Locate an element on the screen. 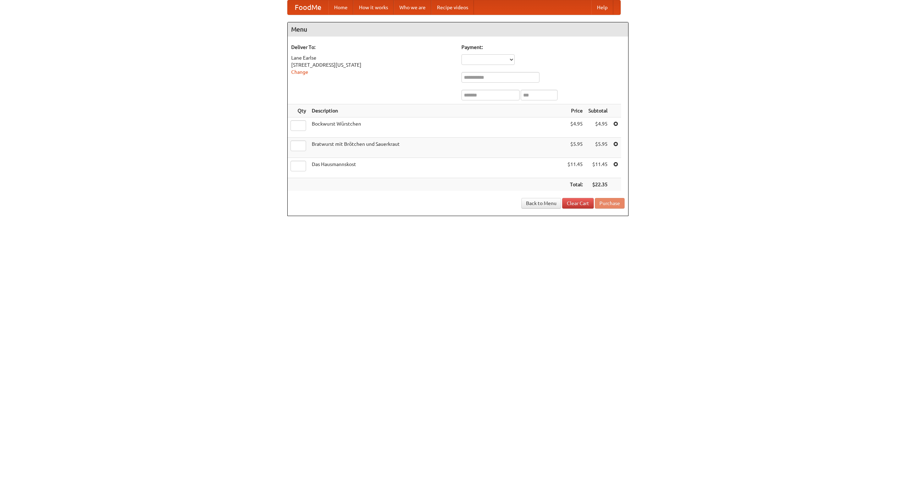 The width and height of the screenshot is (908, 502). a: Back to Menu is located at coordinates (541, 203).